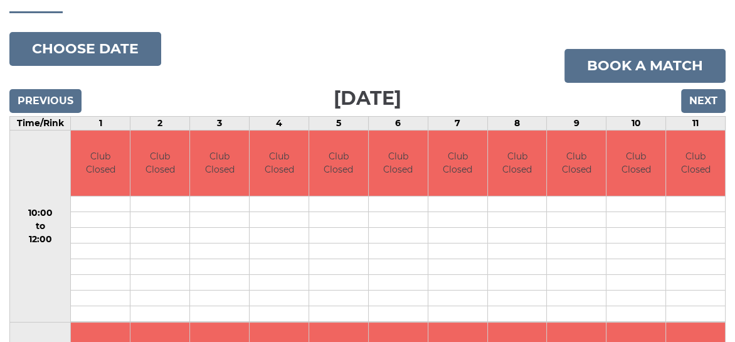  What do you see at coordinates (40, 226) in the screenshot?
I see `td: 10:00 to 12:00` at bounding box center [40, 226].